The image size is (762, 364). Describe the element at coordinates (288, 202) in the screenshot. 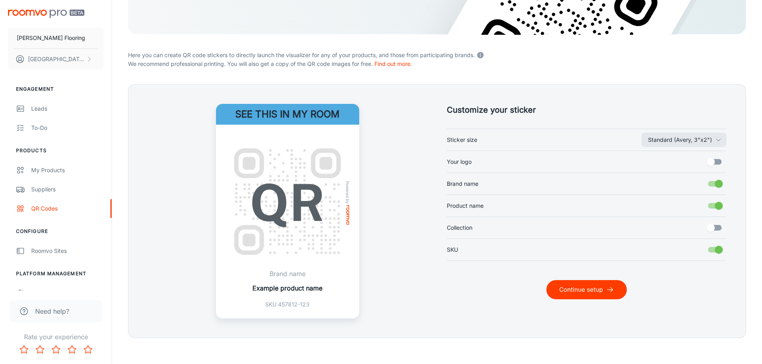

I see `img: QR Code Example` at that location.